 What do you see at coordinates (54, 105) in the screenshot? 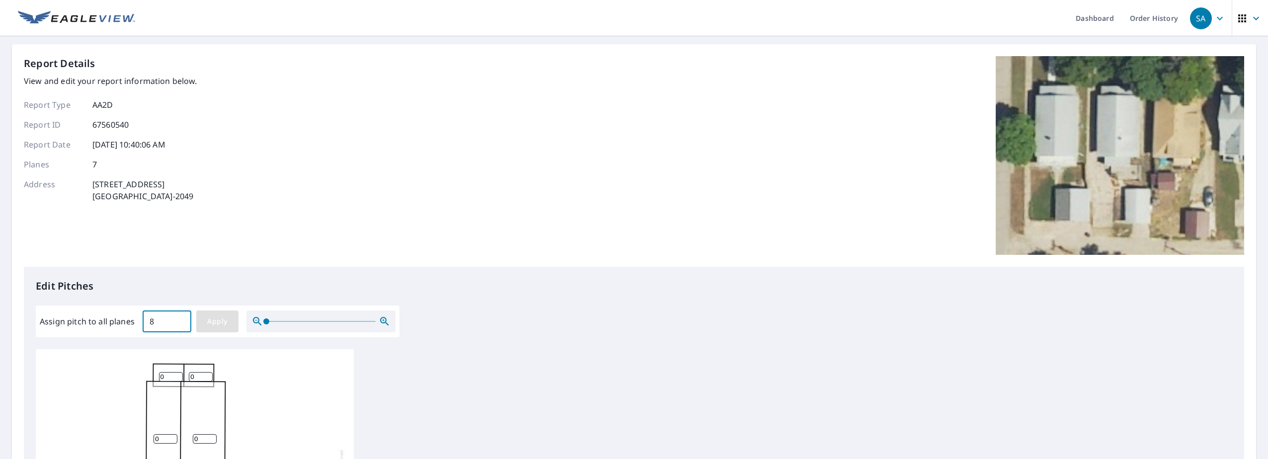
I see `p: Report Type` at bounding box center [54, 105].